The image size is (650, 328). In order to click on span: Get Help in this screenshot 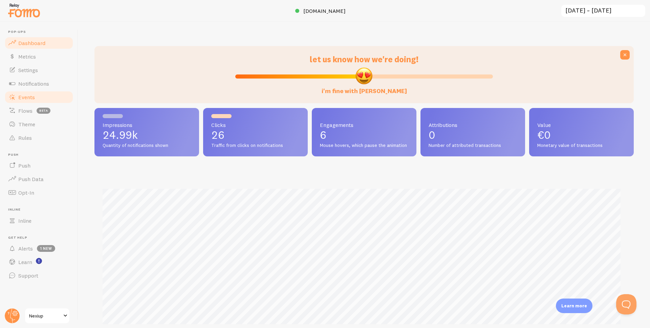, I will do `click(41, 238)`.